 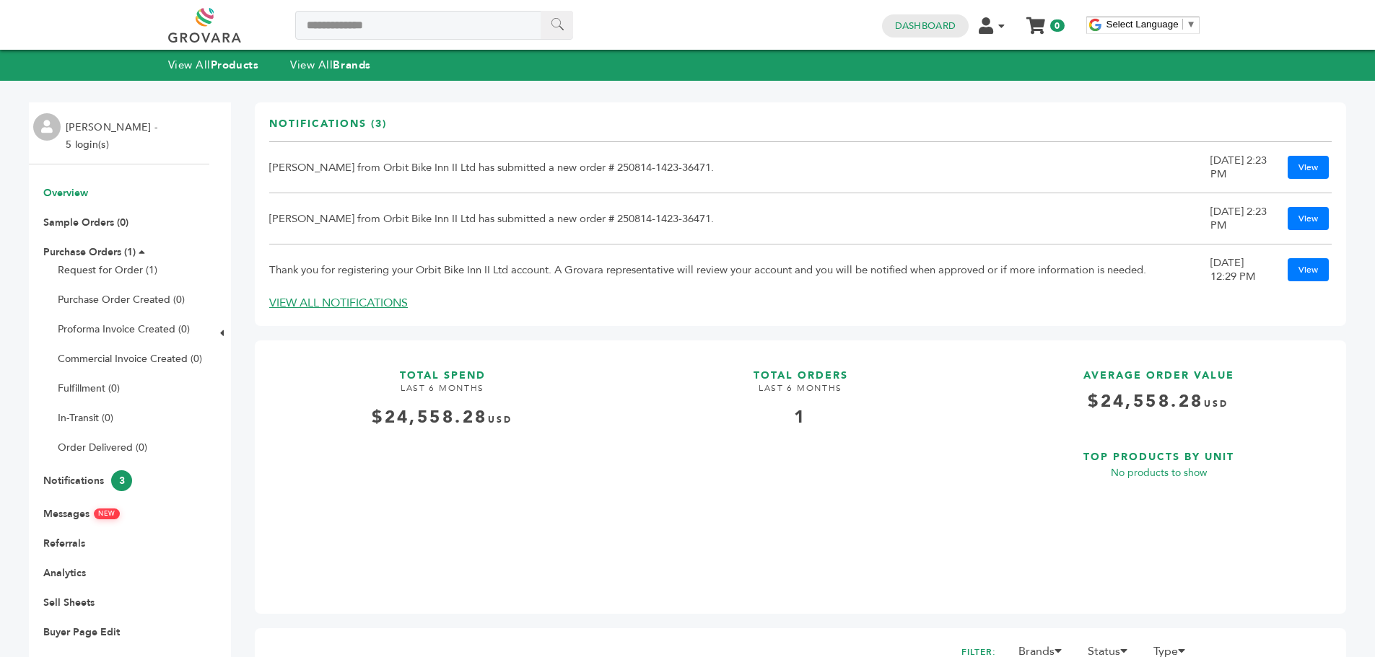 I want to click on span: NEW, so click(x=107, y=514).